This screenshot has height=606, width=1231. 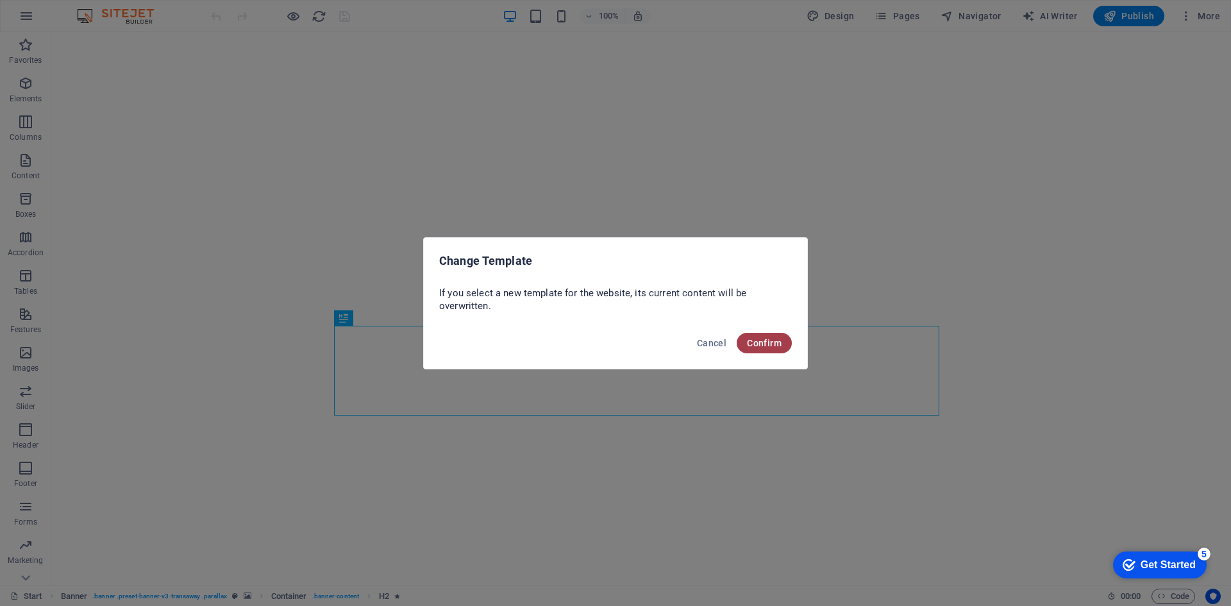 I want to click on button: Confirm, so click(x=765, y=343).